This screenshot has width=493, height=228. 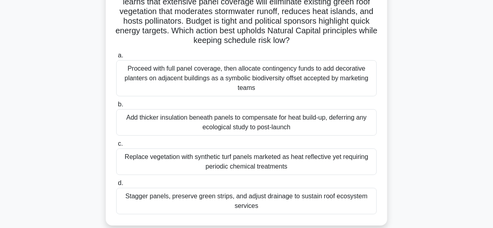 I want to click on div: Stagger panels, preserve green strips, and adjust drainage to sustain roof ecosystem services, so click(x=246, y=201).